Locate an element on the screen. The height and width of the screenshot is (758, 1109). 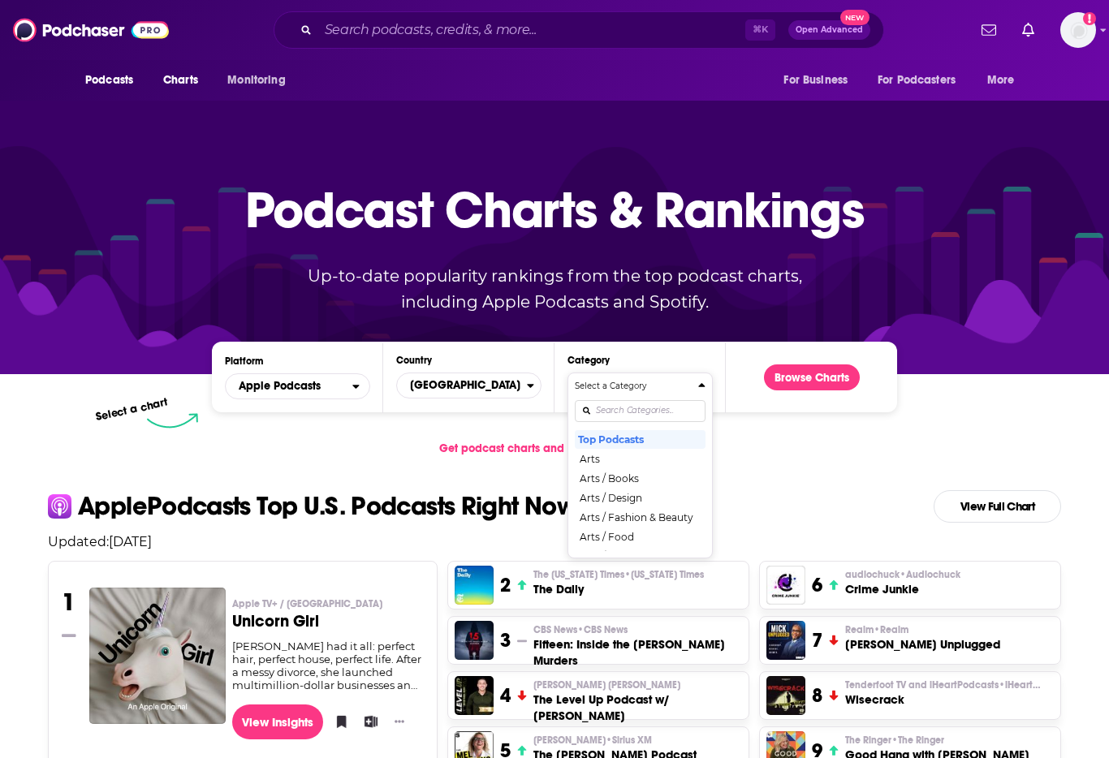
span: • Audiochuck is located at coordinates (930, 575).